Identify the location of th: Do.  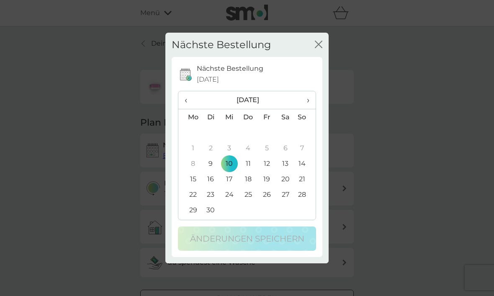
(248, 117).